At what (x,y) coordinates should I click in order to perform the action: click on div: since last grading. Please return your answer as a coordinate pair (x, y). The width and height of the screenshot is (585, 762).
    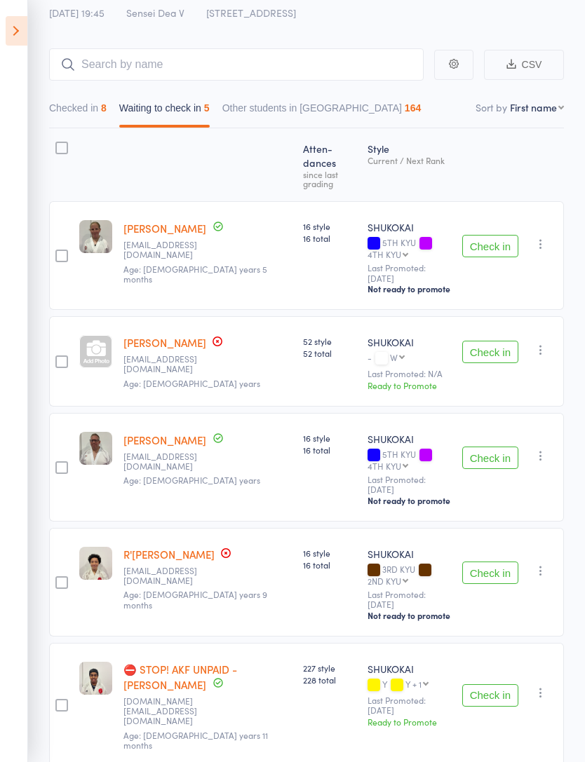
    Looking at the image, I should click on (330, 179).